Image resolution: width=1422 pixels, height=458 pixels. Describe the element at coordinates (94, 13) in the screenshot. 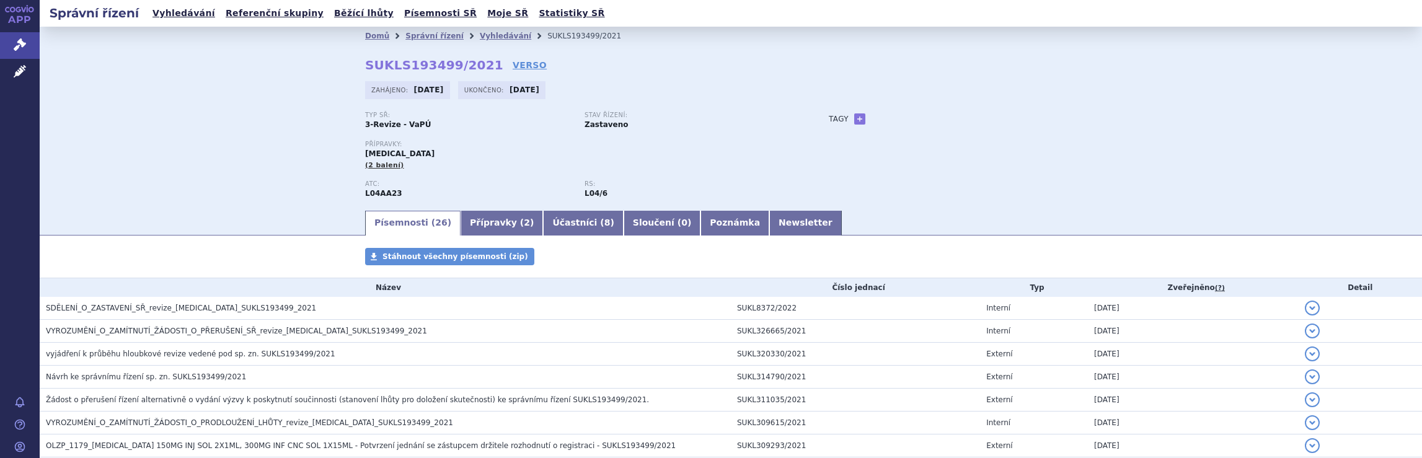

I see `h2: Správní řízení` at that location.